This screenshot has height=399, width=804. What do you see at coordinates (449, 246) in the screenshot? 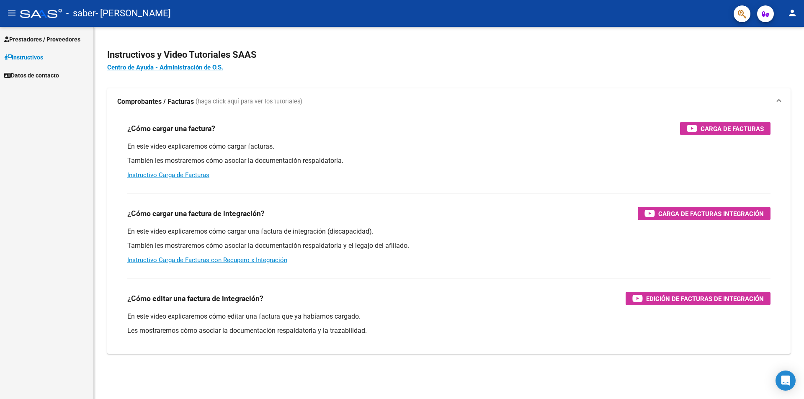
I see `p: También les mostraremos cómo asociar la documentación respaldatoria y el legajo del afiliado.` at bounding box center [449, 246].